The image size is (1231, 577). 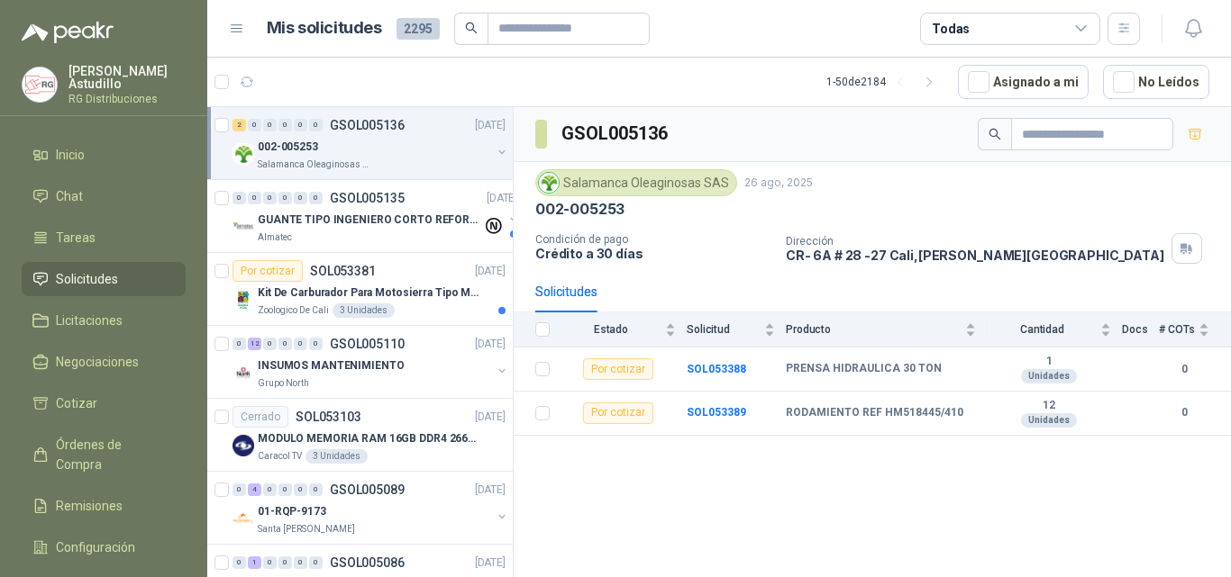 I want to click on a: Negociaciones, so click(x=104, y=362).